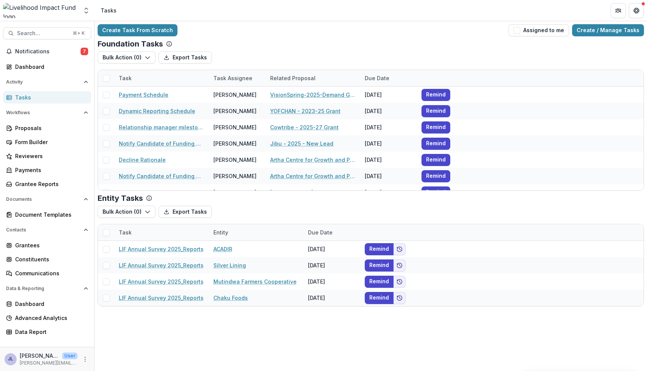  I want to click on div: Document Templates, so click(50, 215).